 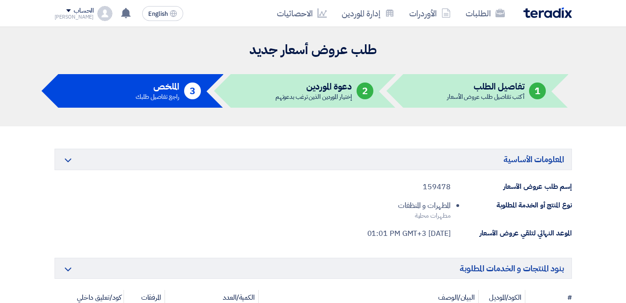 I want to click on h5: المعلومات الأساسية, so click(x=313, y=159).